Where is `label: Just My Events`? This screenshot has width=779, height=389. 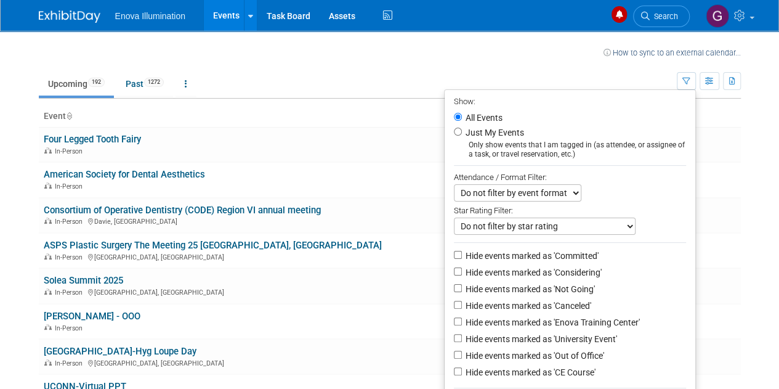 label: Just My Events is located at coordinates (493, 132).